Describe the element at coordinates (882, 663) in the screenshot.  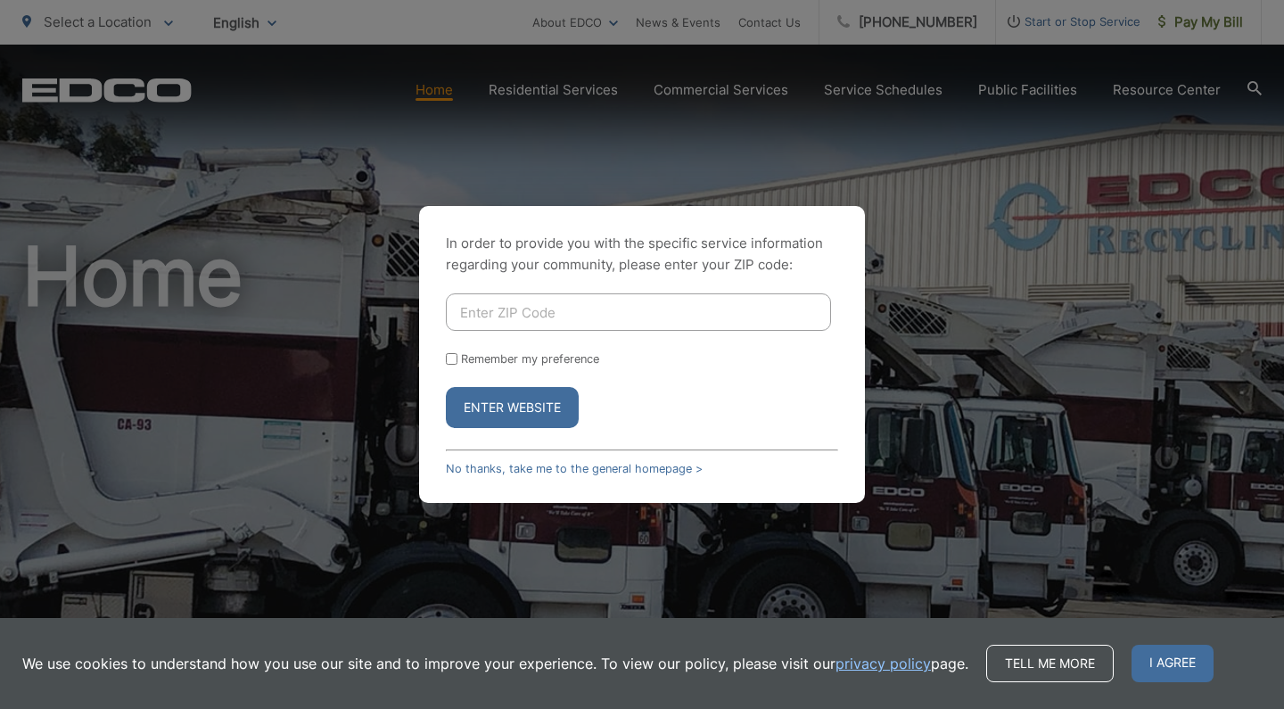
I see `a: privacy policy` at that location.